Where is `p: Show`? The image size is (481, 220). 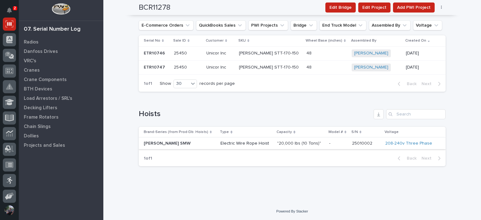
p: Show is located at coordinates (165, 84).